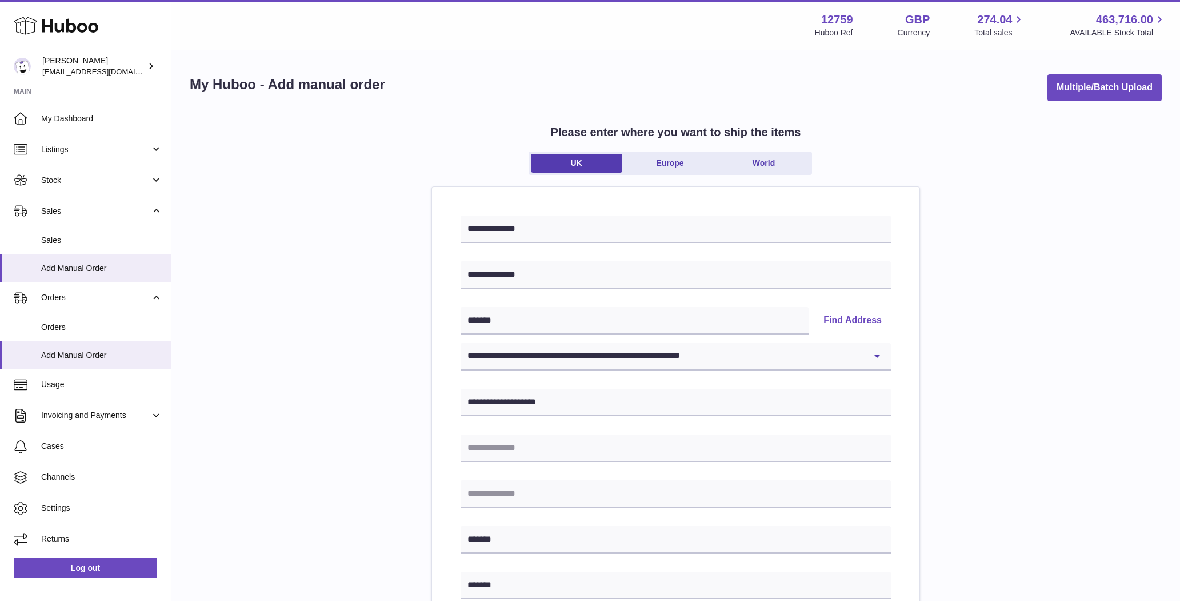  Describe the element at coordinates (102, 384) in the screenshot. I see `span: Usage` at that location.